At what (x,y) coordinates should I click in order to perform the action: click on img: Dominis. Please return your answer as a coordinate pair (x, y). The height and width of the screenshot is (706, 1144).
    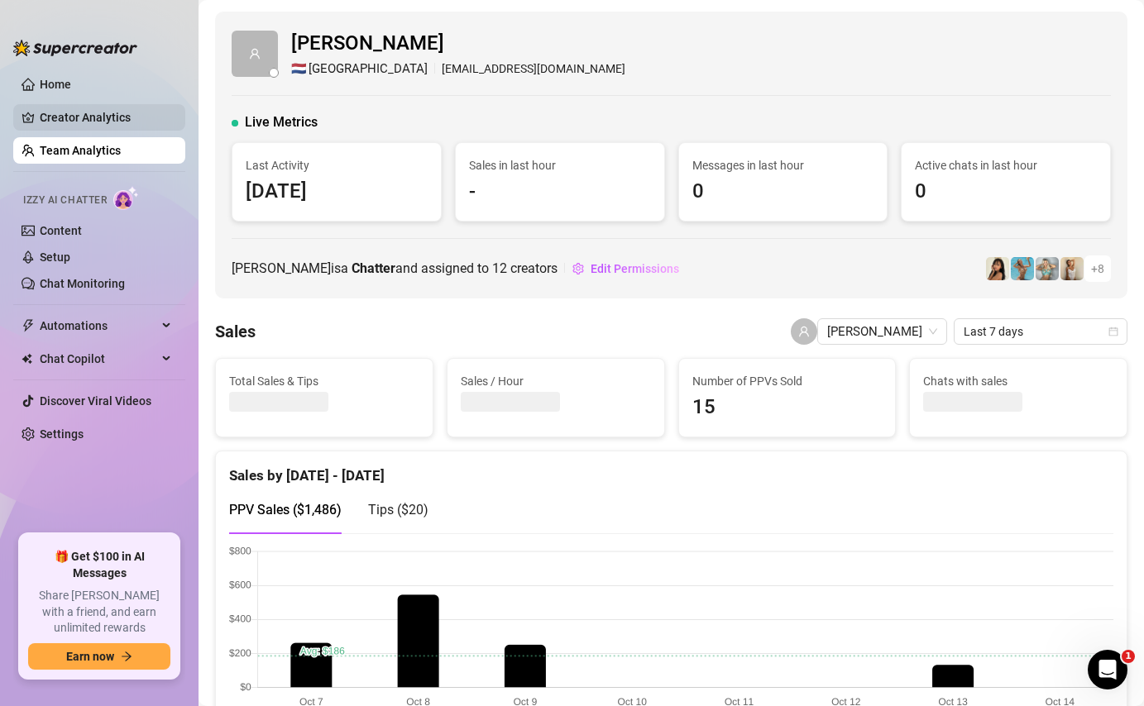
    Looking at the image, I should click on (1022, 269).